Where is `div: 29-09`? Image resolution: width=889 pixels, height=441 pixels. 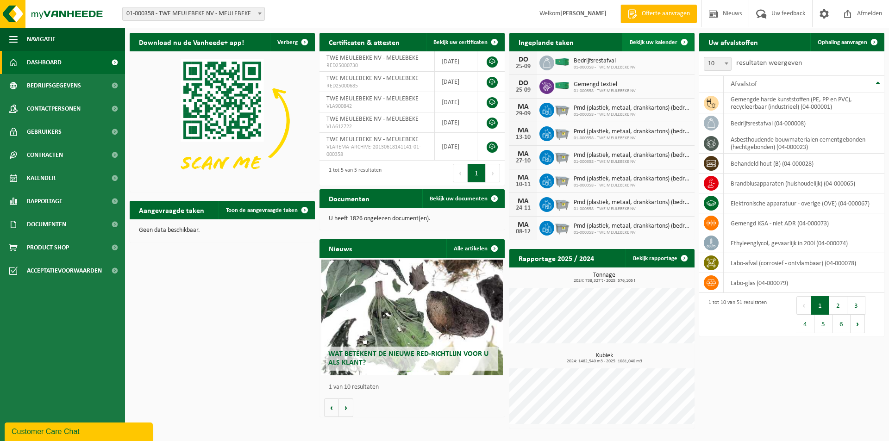 div: 29-09 is located at coordinates (523, 114).